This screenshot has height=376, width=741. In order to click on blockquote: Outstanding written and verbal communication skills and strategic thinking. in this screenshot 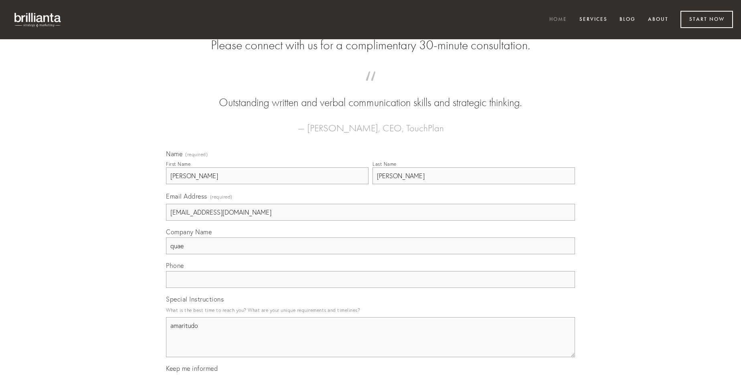, I will do `click(370, 95)`.